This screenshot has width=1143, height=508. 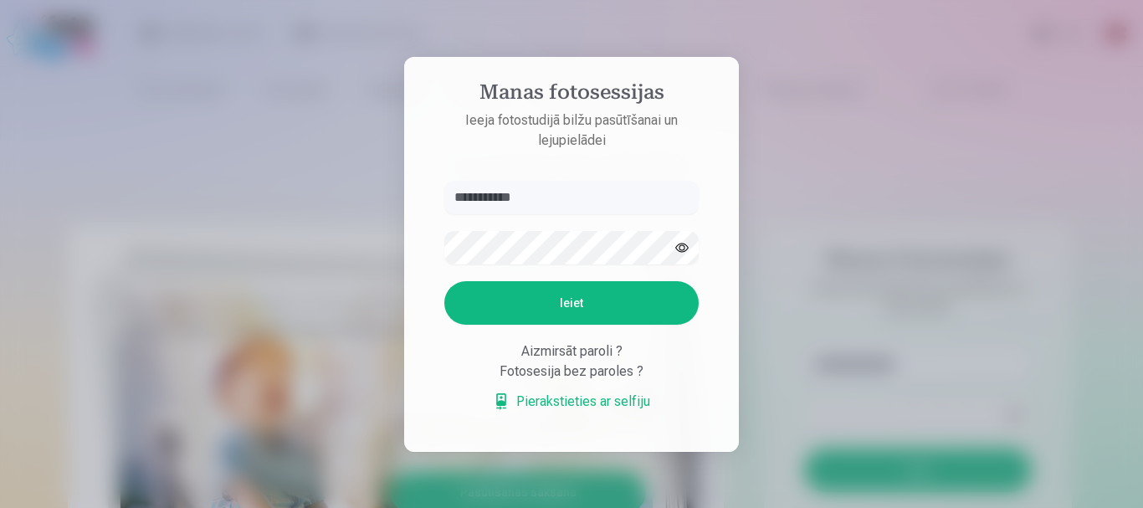 What do you see at coordinates (571, 303) in the screenshot?
I see `button: Ieiet` at bounding box center [571, 303].